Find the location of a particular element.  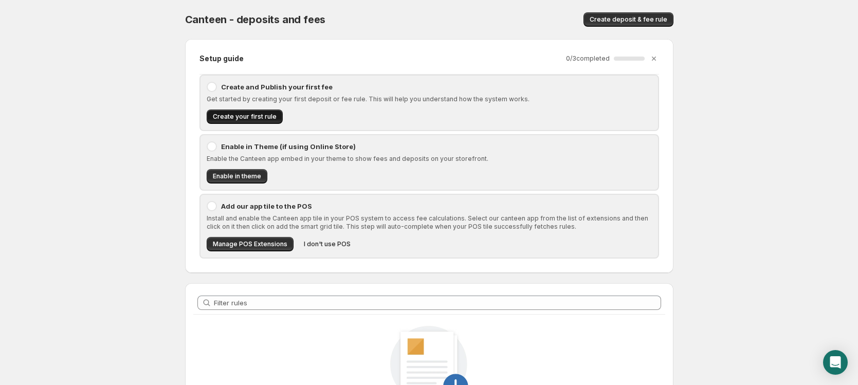

button: I don't use POS is located at coordinates (327, 244).